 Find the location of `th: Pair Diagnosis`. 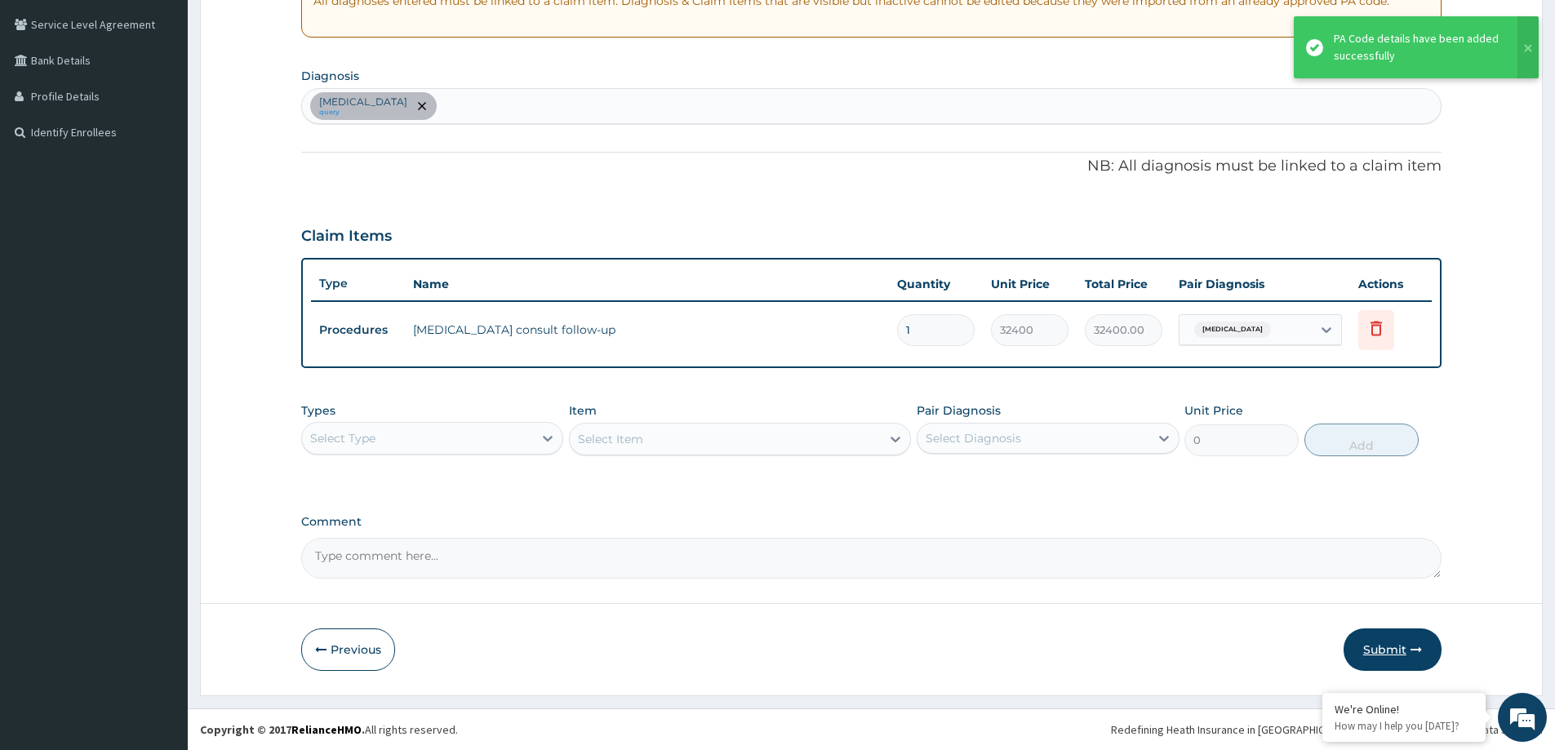

th: Pair Diagnosis is located at coordinates (1261, 284).